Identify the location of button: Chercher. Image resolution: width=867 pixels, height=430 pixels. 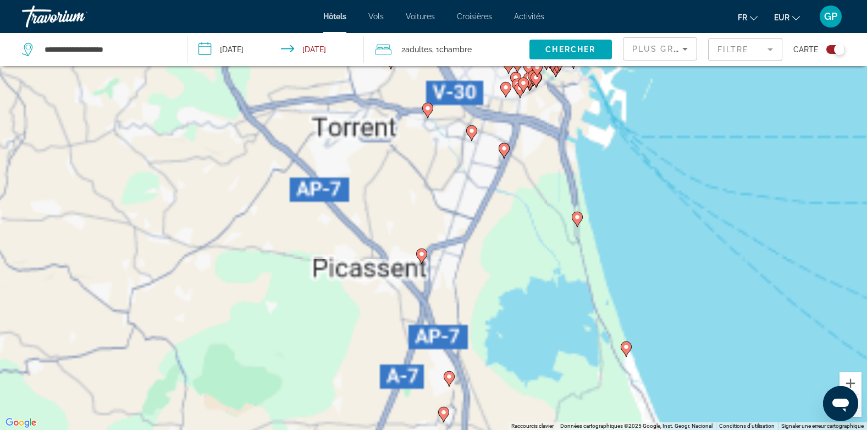
(571, 49).